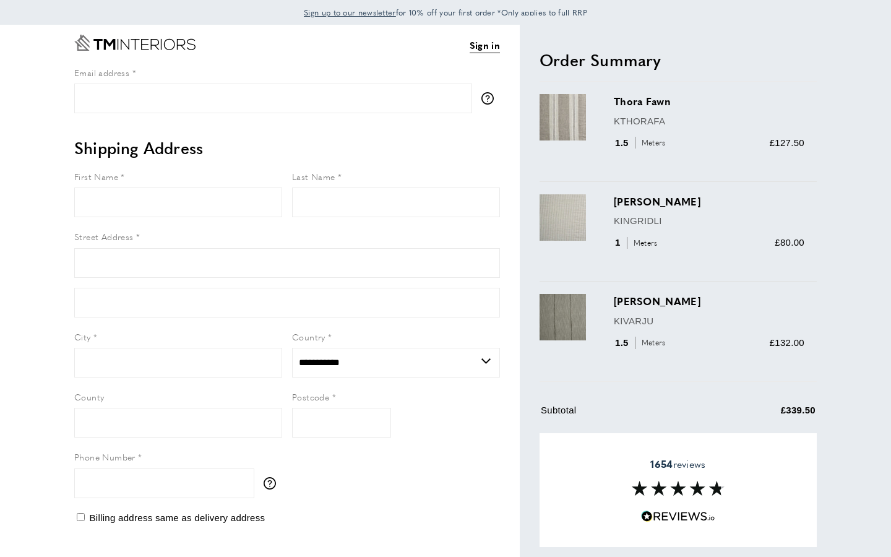  Describe the element at coordinates (177, 517) in the screenshot. I see `span: Billing address same as delivery address` at that location.